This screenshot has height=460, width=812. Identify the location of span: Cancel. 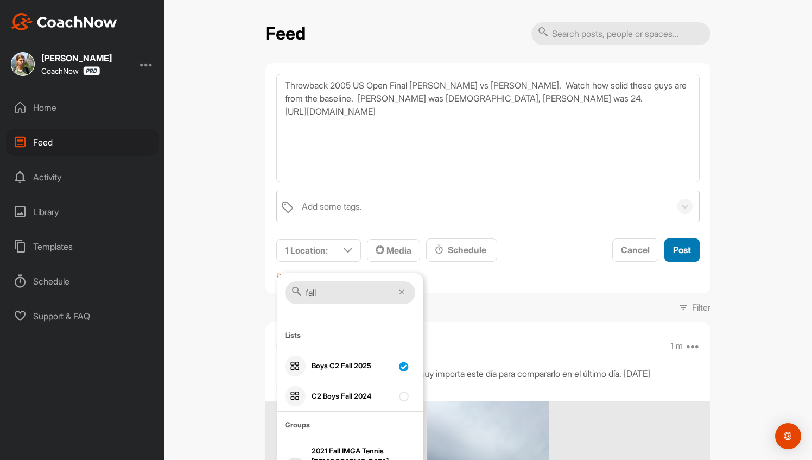
(635, 250).